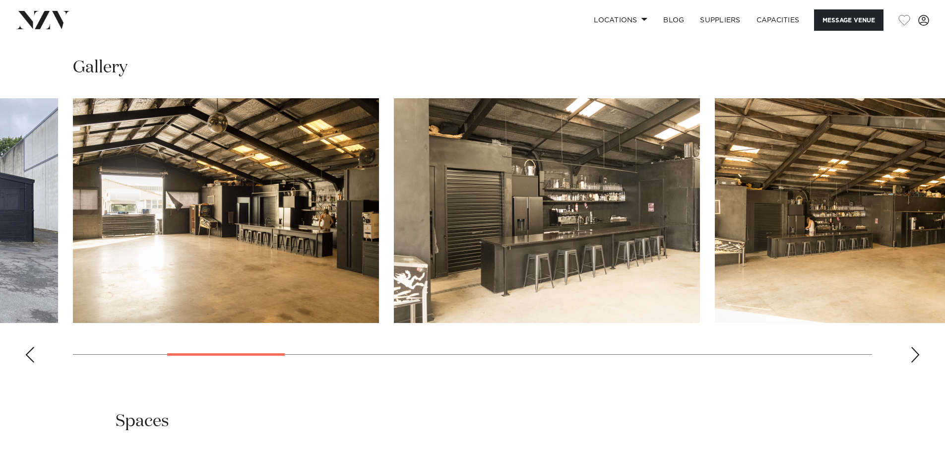 Image resolution: width=945 pixels, height=452 pixels. What do you see at coordinates (100, 67) in the screenshot?
I see `h2: Gallery` at bounding box center [100, 67].